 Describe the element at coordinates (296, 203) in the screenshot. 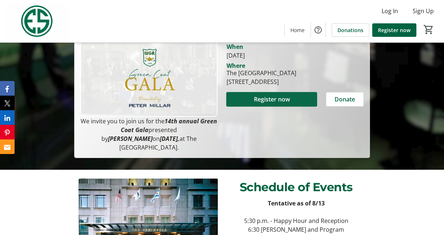

I see `strong: Tentative as of 8/13` at that location.